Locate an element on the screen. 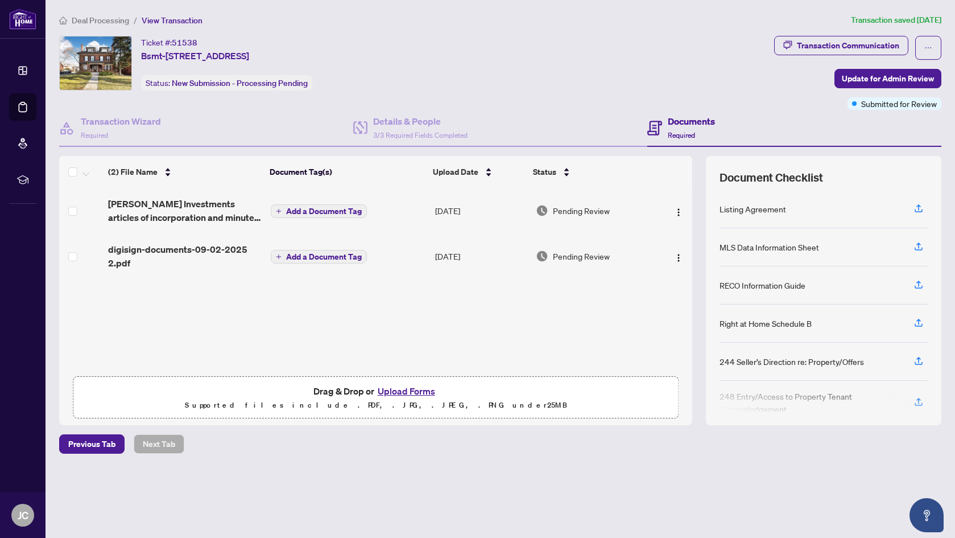  img: IMG-C12375904_1.jpg is located at coordinates (96, 63).